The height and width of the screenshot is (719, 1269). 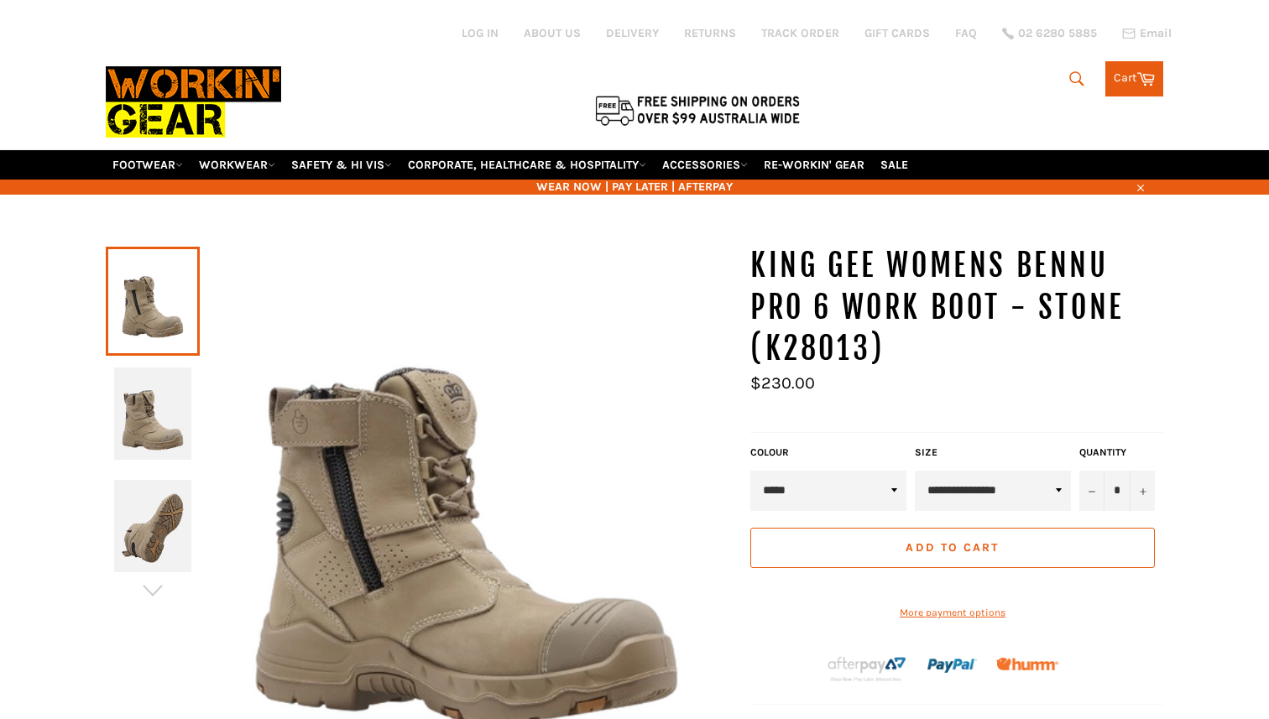 What do you see at coordinates (480, 33) in the screenshot?
I see `a: Log in` at bounding box center [480, 33].